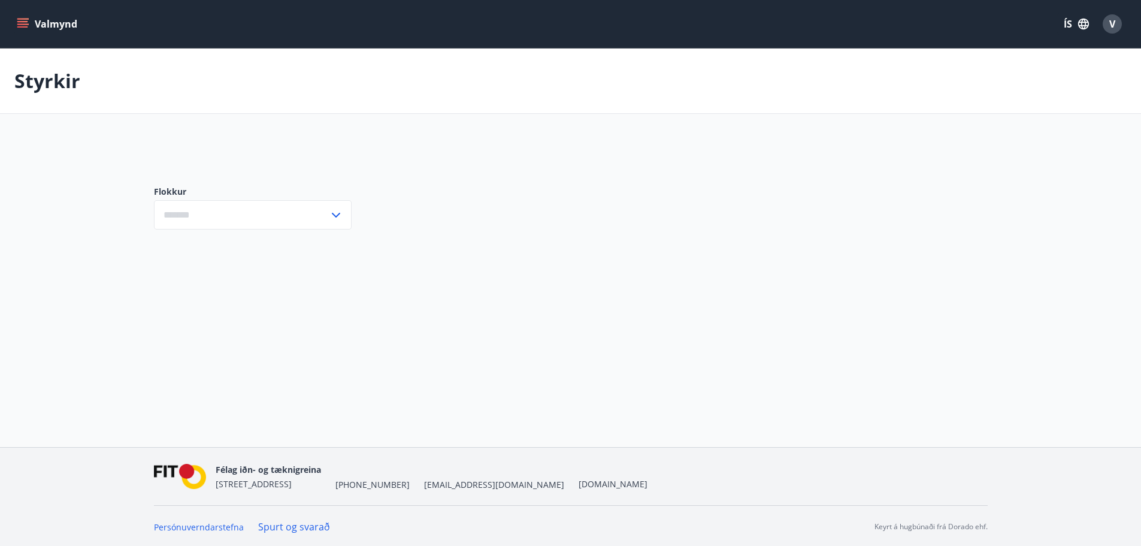 The height and width of the screenshot is (546, 1141). Describe the element at coordinates (199, 526) in the screenshot. I see `a: Persónuverndarstefna` at that location.